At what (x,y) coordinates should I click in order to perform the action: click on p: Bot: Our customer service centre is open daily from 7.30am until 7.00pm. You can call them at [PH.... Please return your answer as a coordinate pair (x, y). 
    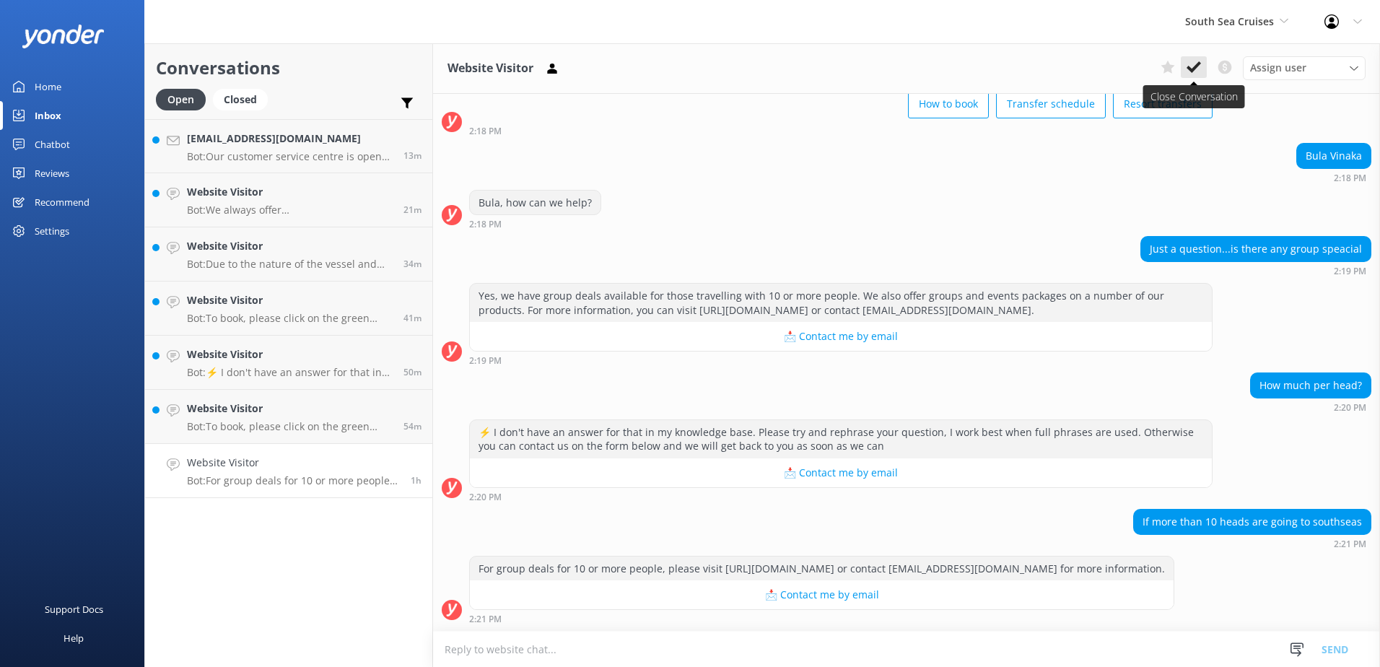
    Looking at the image, I should click on (290, 157).